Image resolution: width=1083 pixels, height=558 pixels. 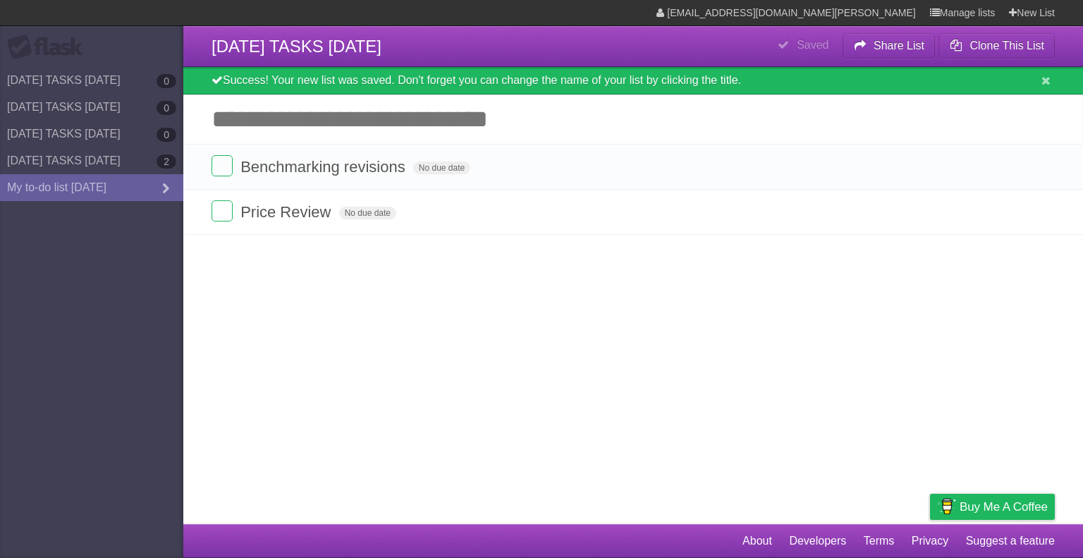 What do you see at coordinates (996, 46) in the screenshot?
I see `button: Clone This List` at bounding box center [996, 46].